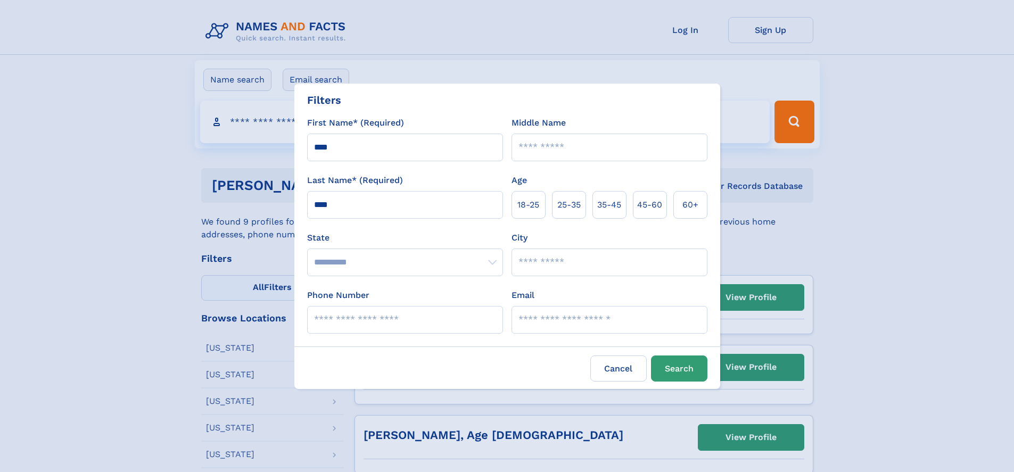 The width and height of the screenshot is (1014, 472). Describe the element at coordinates (539, 123) in the screenshot. I see `label: Middle Name` at that location.